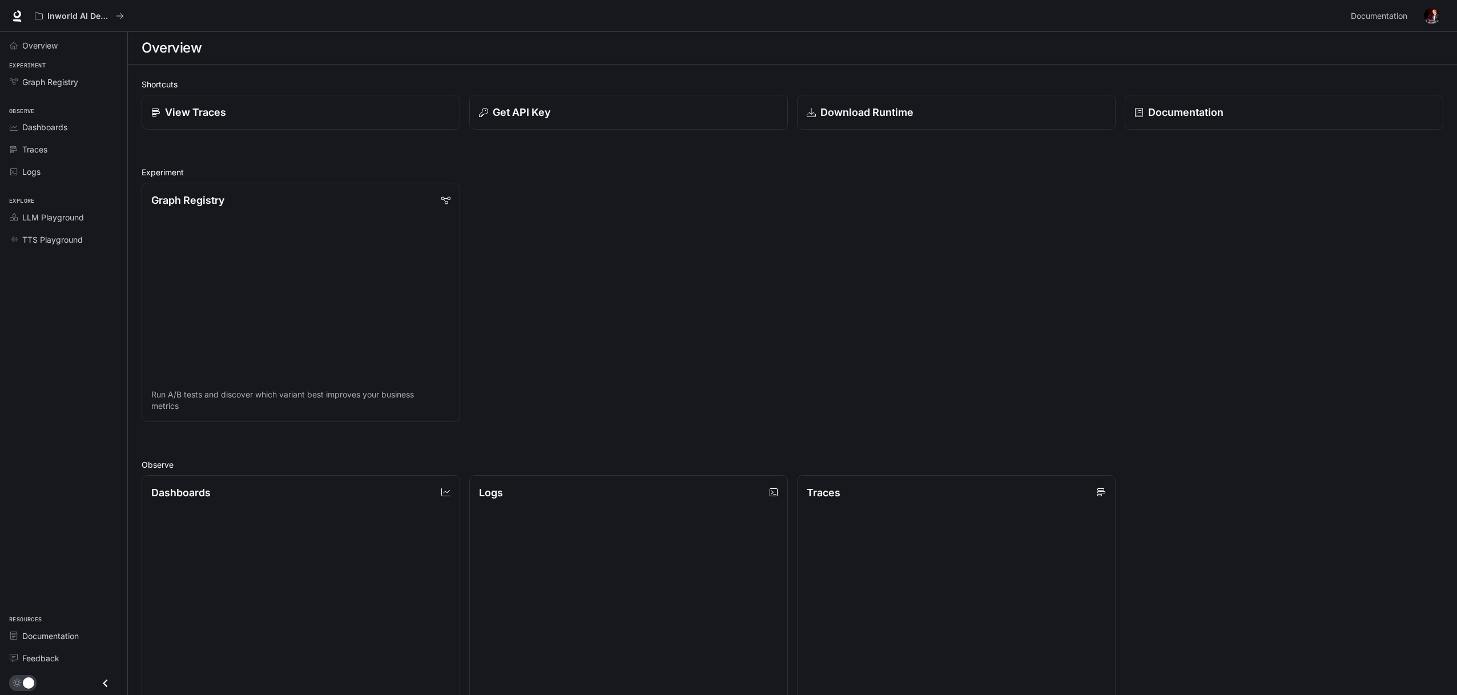 The height and width of the screenshot is (695, 1457). I want to click on p: View Traces, so click(195, 112).